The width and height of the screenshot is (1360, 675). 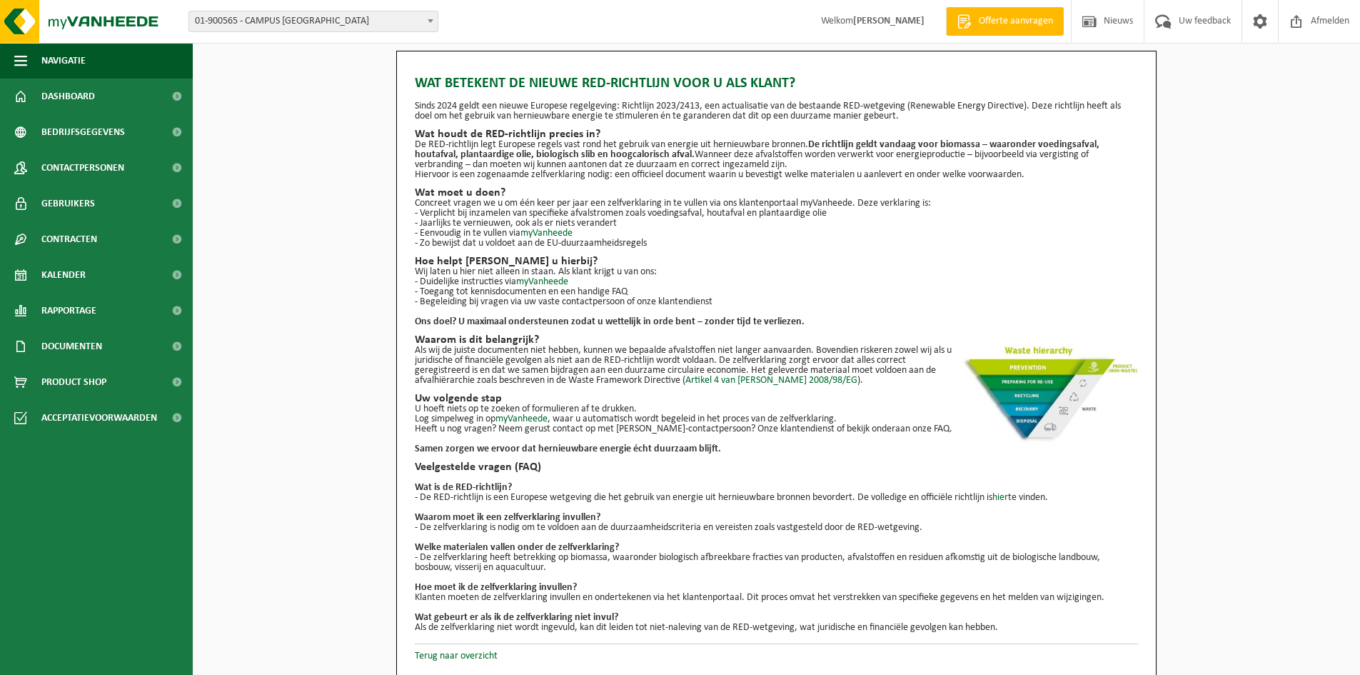 What do you see at coordinates (776, 175) in the screenshot?
I see `p: Hiervoor is een zogenaamde zelfverklaring nodig: een officieel document waarin u bevestigt welke ...` at bounding box center [776, 175].